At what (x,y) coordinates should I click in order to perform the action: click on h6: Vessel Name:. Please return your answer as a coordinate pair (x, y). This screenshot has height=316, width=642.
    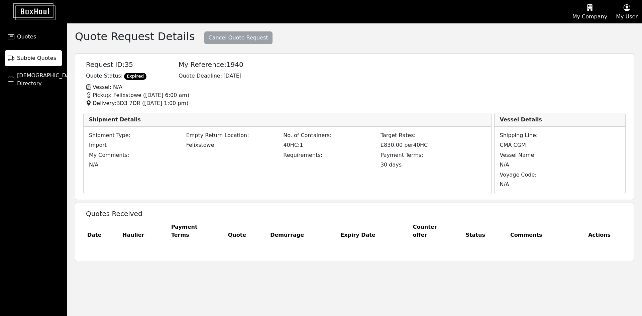
    Looking at the image, I should click on (552, 155).